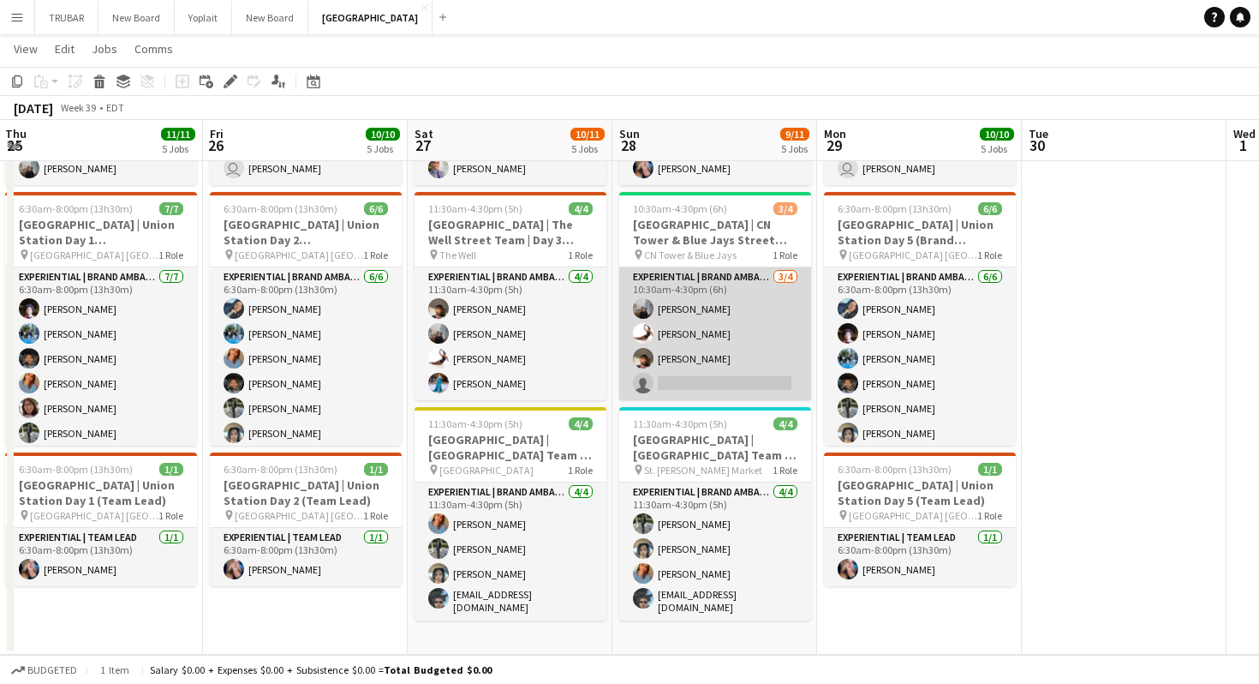  What do you see at coordinates (115, 669) in the screenshot?
I see `span: 1 item` at bounding box center [115, 669].